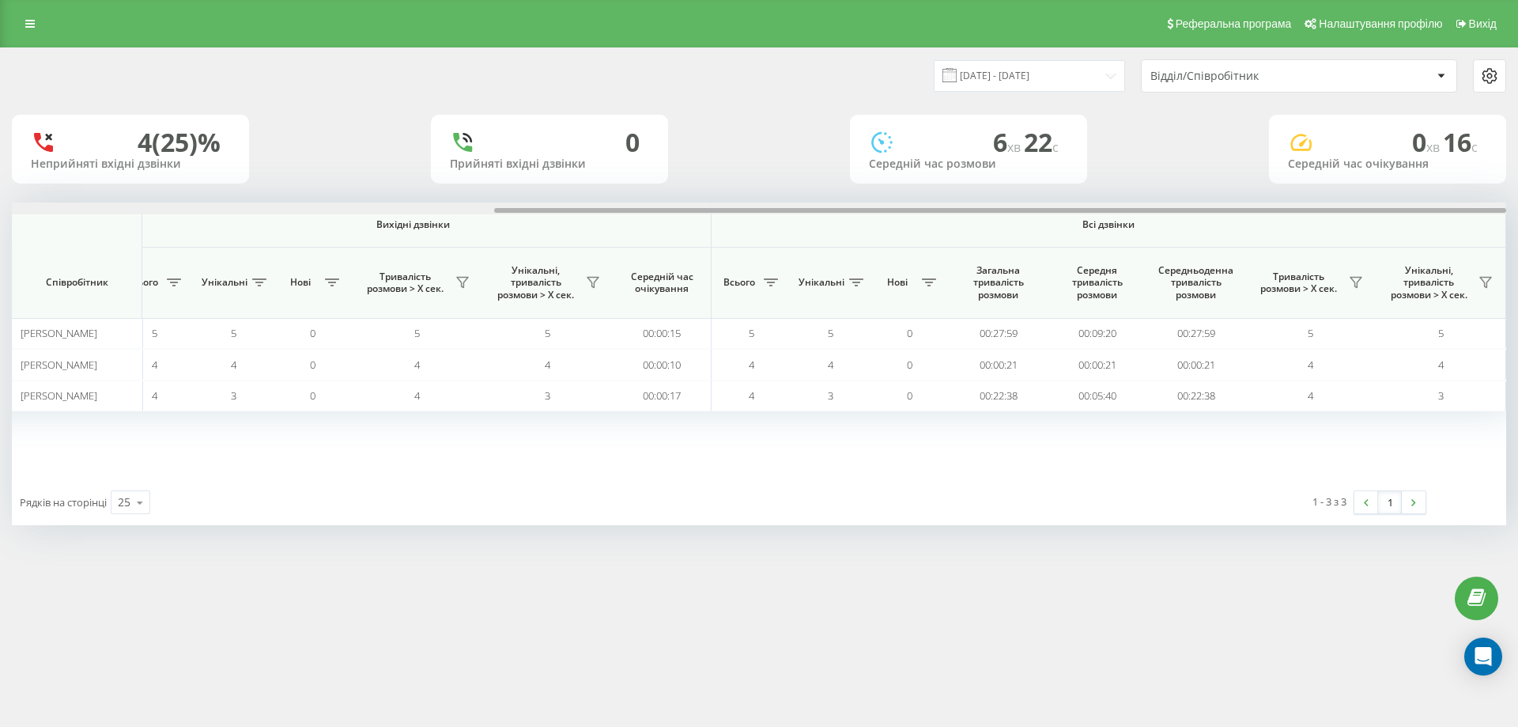 The width and height of the screenshot is (1518, 727). Describe the element at coordinates (662, 395) in the screenshot. I see `td: 00:00:17` at that location.